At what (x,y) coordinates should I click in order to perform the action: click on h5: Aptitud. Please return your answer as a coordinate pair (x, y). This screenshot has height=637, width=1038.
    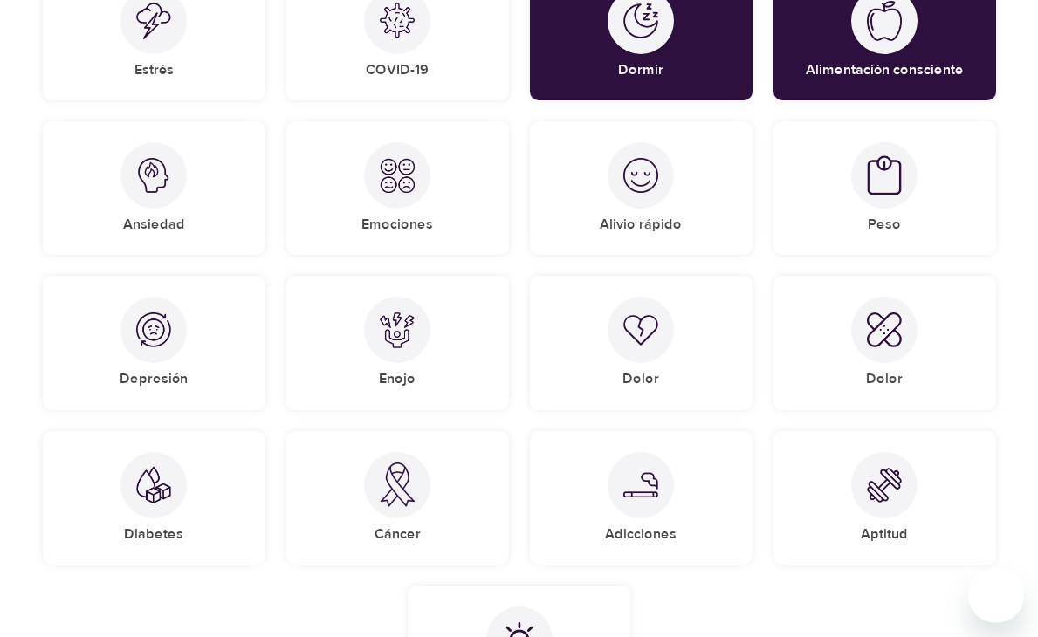
    Looking at the image, I should click on (884, 534).